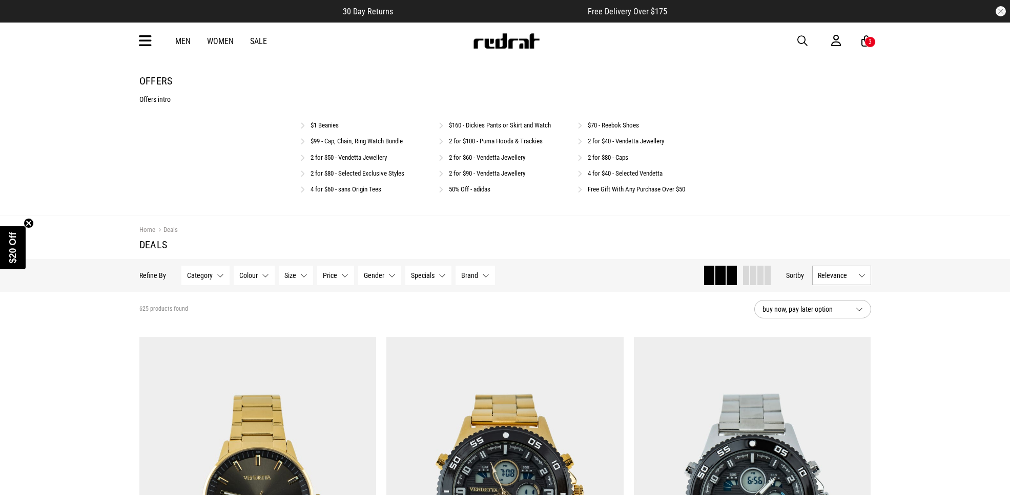 The image size is (1010, 495). What do you see at coordinates (805, 309) in the screenshot?
I see `span: buy now, pay later option` at bounding box center [805, 309].